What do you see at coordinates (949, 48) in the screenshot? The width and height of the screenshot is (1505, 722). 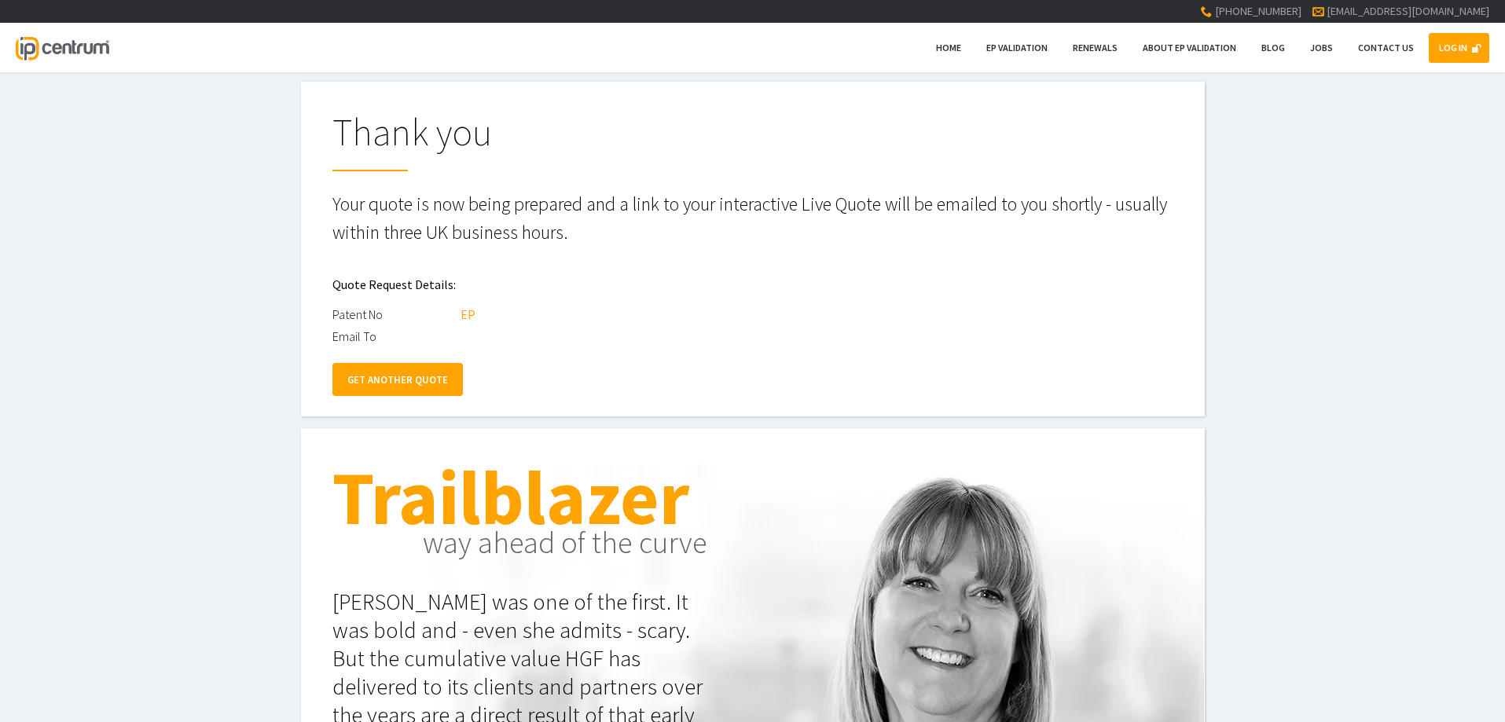 I see `a: Home` at bounding box center [949, 48].